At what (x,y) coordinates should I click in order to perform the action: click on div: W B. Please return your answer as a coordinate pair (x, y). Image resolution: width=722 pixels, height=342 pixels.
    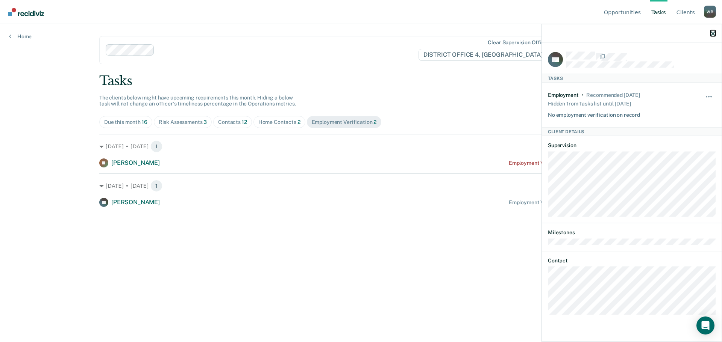
    Looking at the image, I should click on (710, 12).